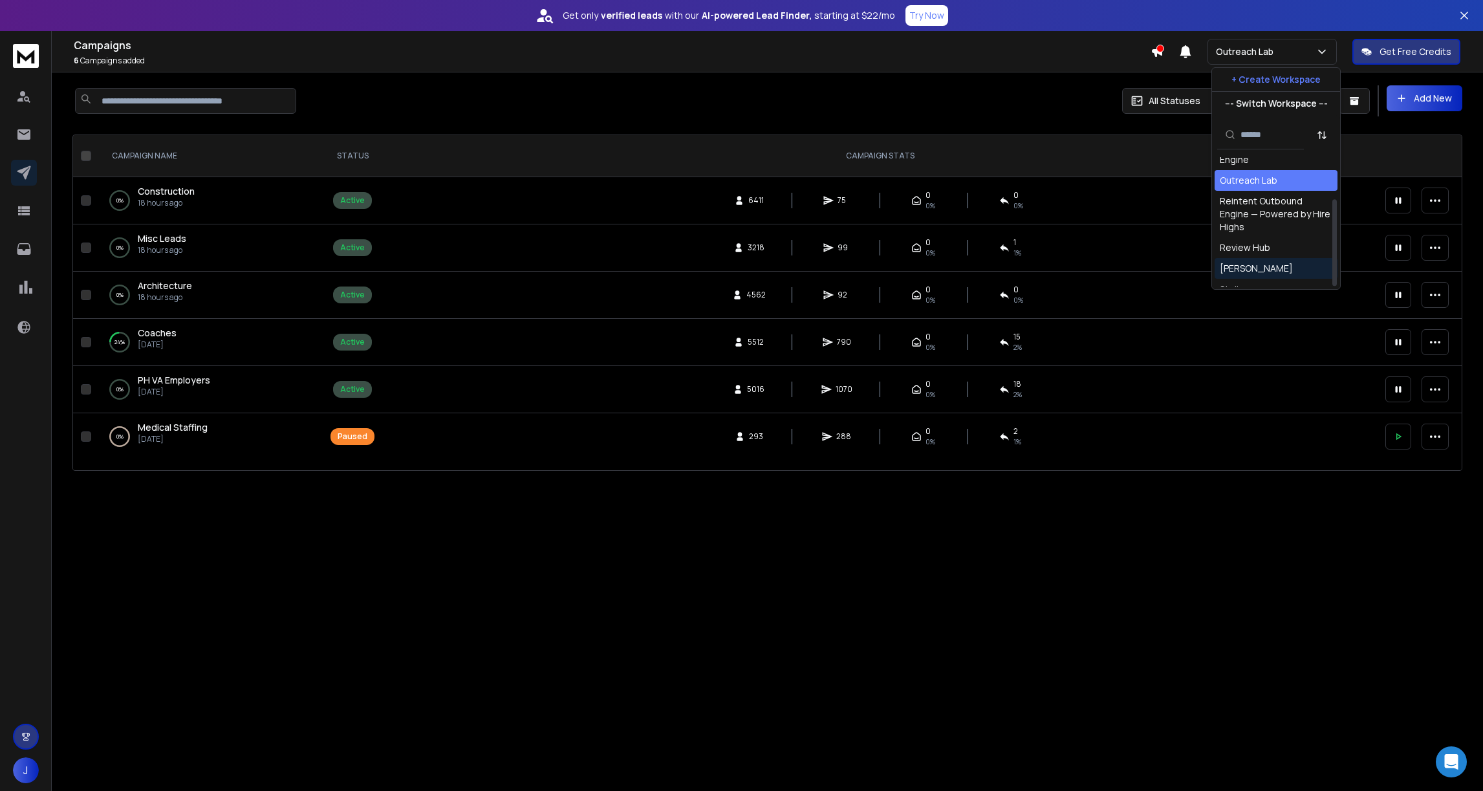 This screenshot has width=1483, height=791. Describe the element at coordinates (1276, 214) in the screenshot. I see `div: Reintent Outbound Engine — Powered by Hire Highs` at that location.